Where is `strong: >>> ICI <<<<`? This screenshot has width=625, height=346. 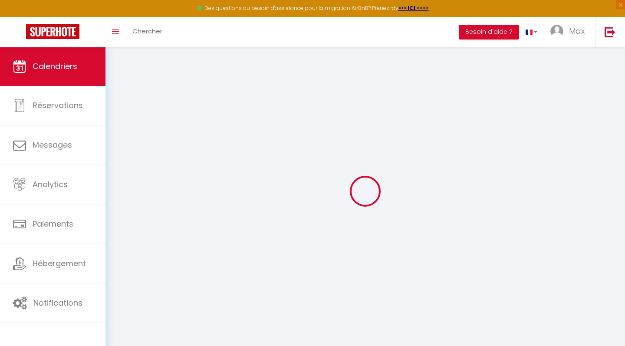 strong: >>> ICI <<<< is located at coordinates (414, 8).